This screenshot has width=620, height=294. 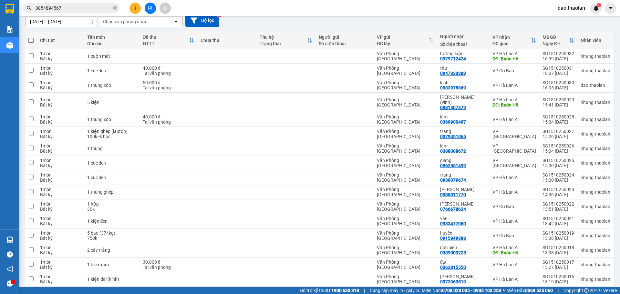 I want to click on span: notification, so click(x=10, y=269).